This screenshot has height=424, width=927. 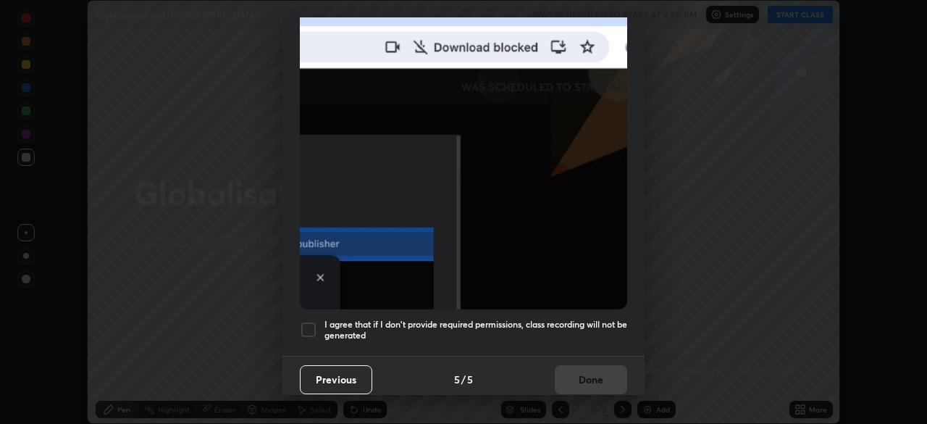 What do you see at coordinates (476, 329) in the screenshot?
I see `h5: I agree that if I don't provide required permissions, class recording will not be generated` at bounding box center [476, 329].